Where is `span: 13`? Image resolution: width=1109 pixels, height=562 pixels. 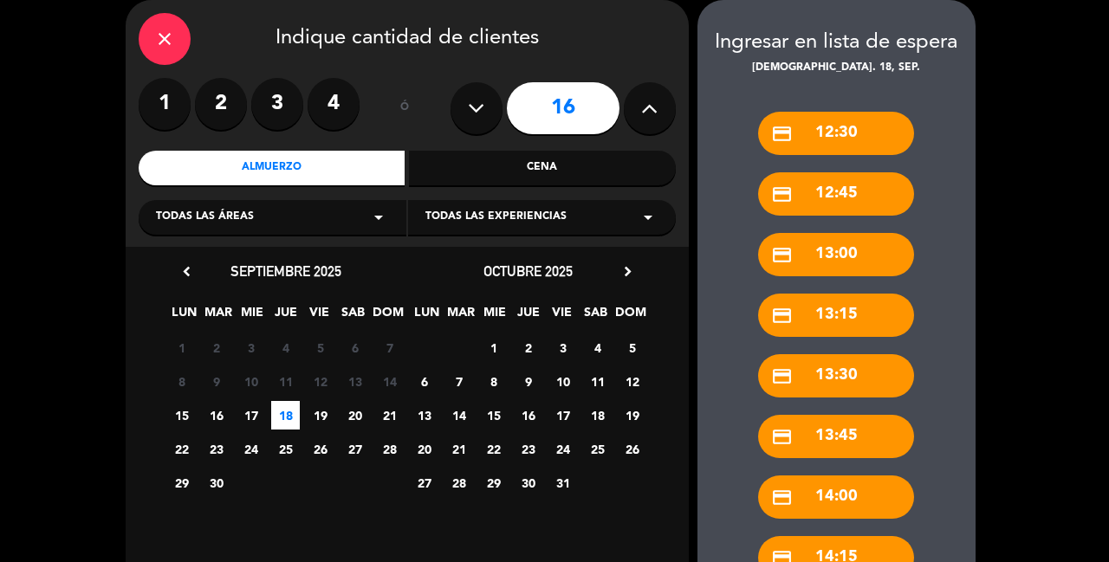
span: 13 is located at coordinates (354, 381).